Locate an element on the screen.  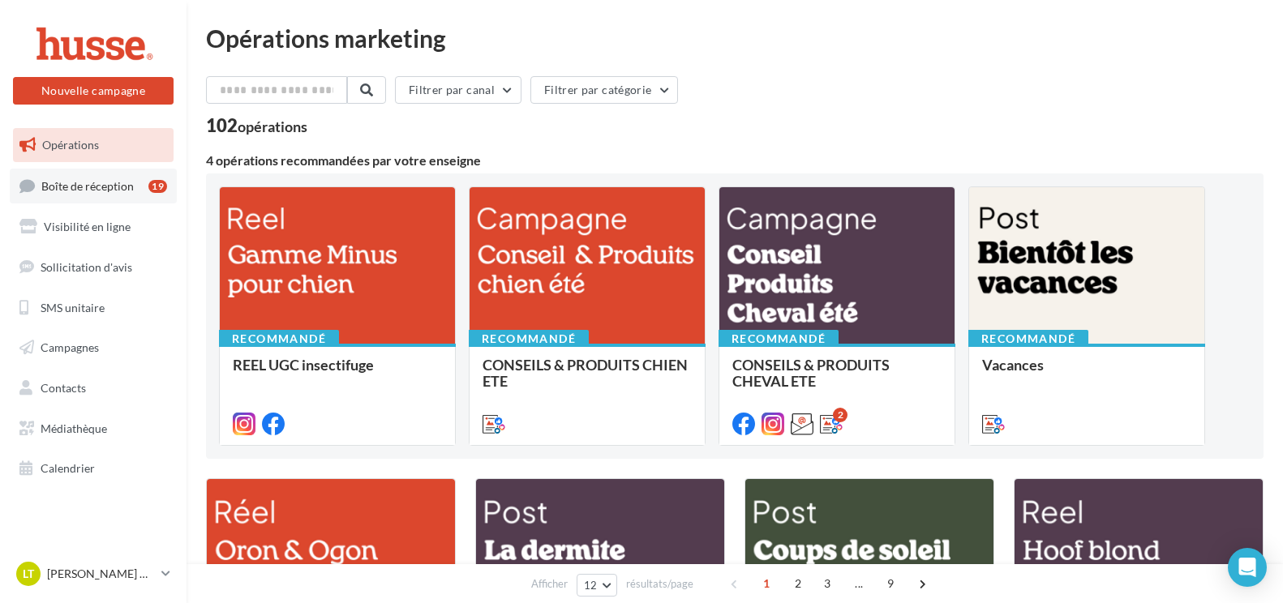
span: 1 is located at coordinates (766, 584).